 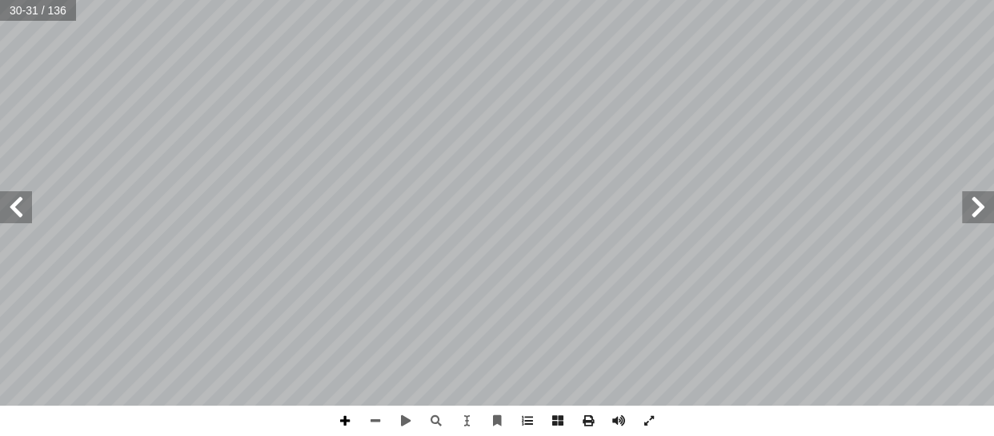 What do you see at coordinates (375, 421) in the screenshot?
I see `span: التصغير` at bounding box center [375, 421].